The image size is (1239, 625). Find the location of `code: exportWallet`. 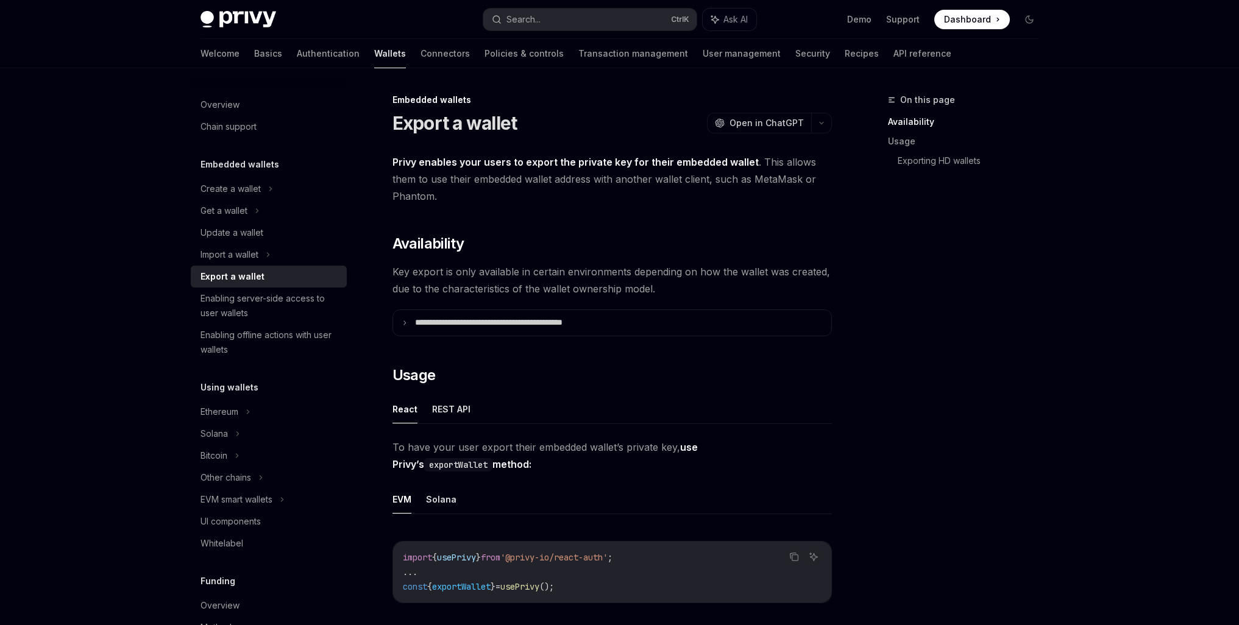

code: exportWallet is located at coordinates (458, 465).